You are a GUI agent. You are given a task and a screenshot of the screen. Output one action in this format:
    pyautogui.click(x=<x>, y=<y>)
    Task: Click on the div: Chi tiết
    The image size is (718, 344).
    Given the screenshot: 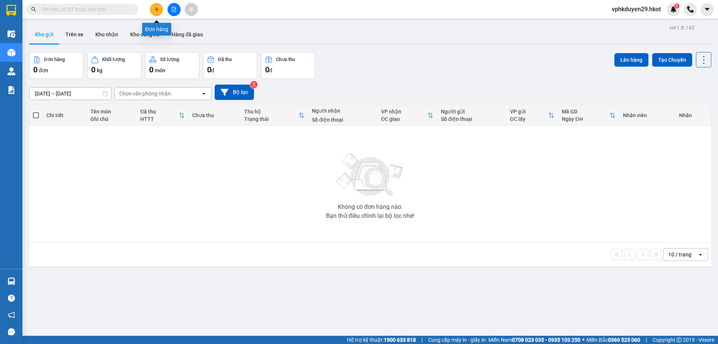 What is the action you would take?
    pyautogui.click(x=64, y=115)
    